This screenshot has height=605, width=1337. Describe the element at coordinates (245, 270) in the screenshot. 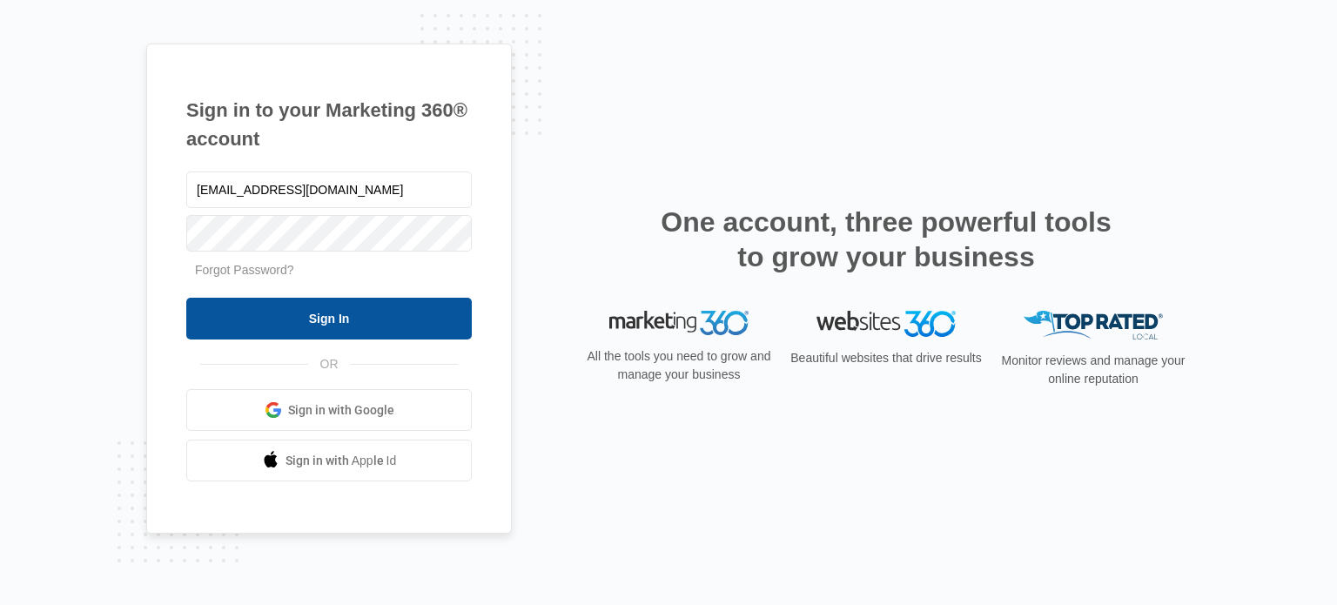

I see `a: Forgot Password?` at that location.